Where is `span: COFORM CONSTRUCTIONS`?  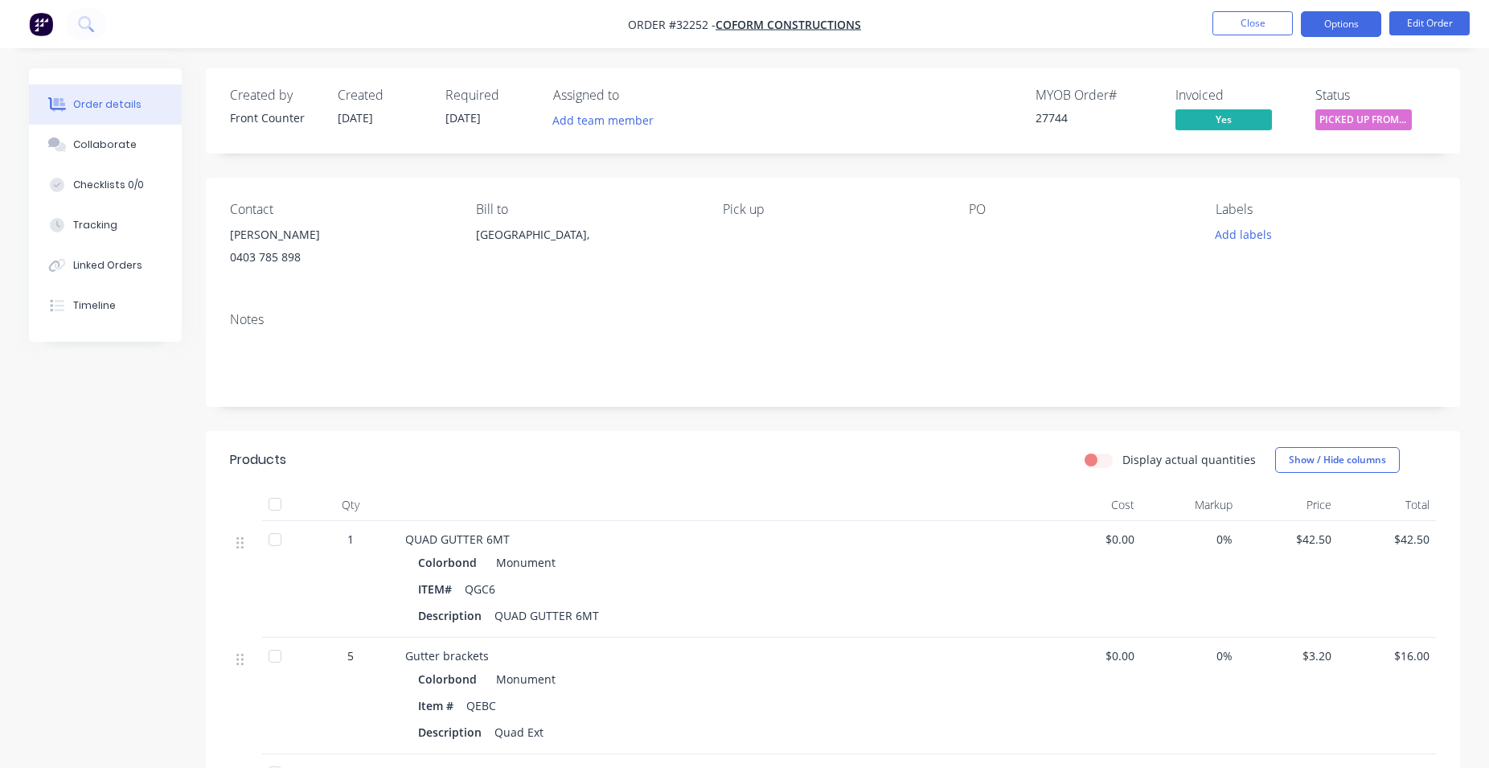
span: COFORM CONSTRUCTIONS is located at coordinates (788, 24).